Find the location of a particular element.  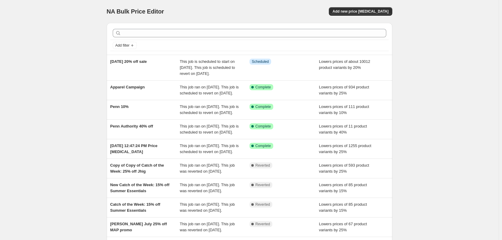

button: Add filter is located at coordinates (125, 45).